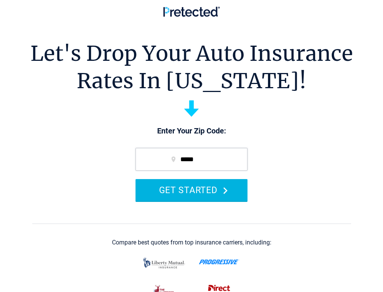 The width and height of the screenshot is (383, 292). What do you see at coordinates (191, 190) in the screenshot?
I see `button: GET STARTED` at bounding box center [191, 190].